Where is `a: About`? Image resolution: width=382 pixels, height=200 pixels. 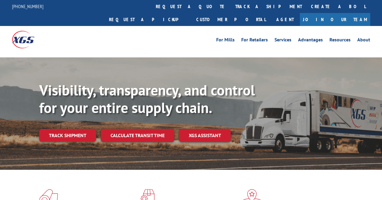
a: About is located at coordinates (364, 41).